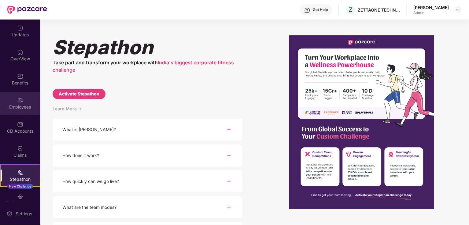  Describe the element at coordinates (379, 10) in the screenshot. I see `div: ZETTAONE TECHNOLOGIES INDIA PRIVATE LIMITED` at that location.